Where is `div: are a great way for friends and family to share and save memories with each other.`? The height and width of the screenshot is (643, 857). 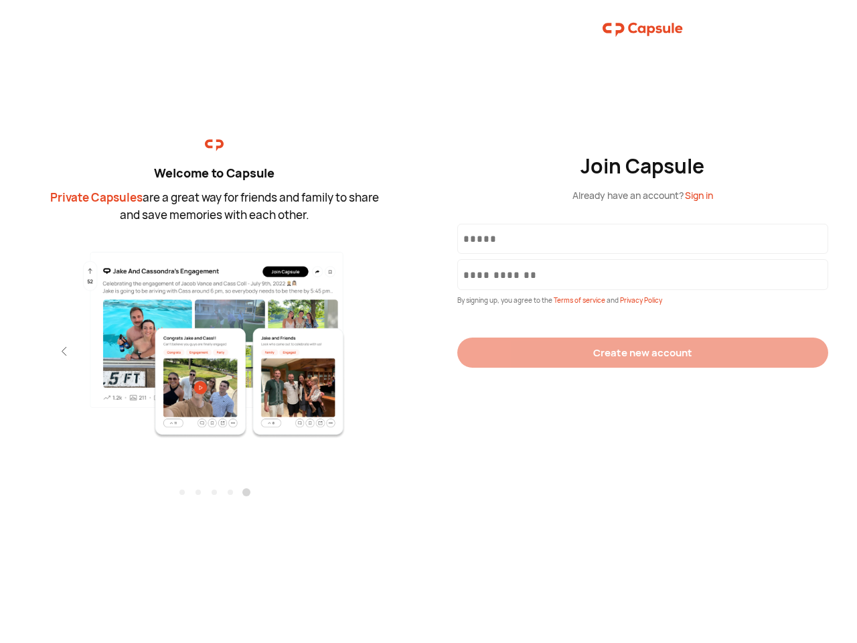 div: are a great way for friends and family to share and save memories with each other. is located at coordinates (214, 206).